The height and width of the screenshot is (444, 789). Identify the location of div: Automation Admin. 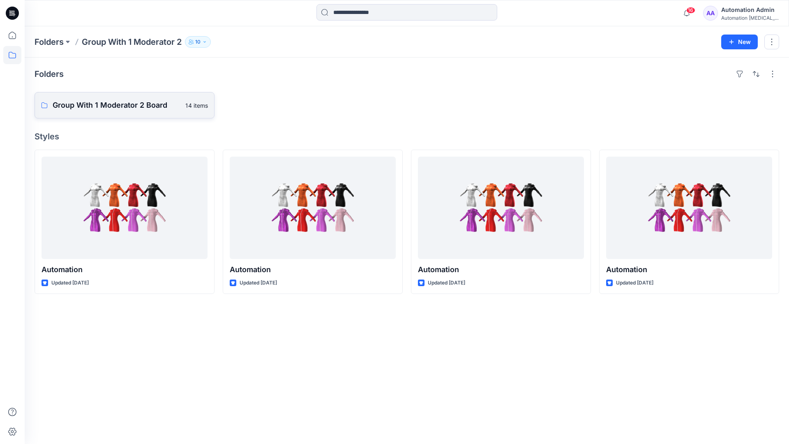
(750, 10).